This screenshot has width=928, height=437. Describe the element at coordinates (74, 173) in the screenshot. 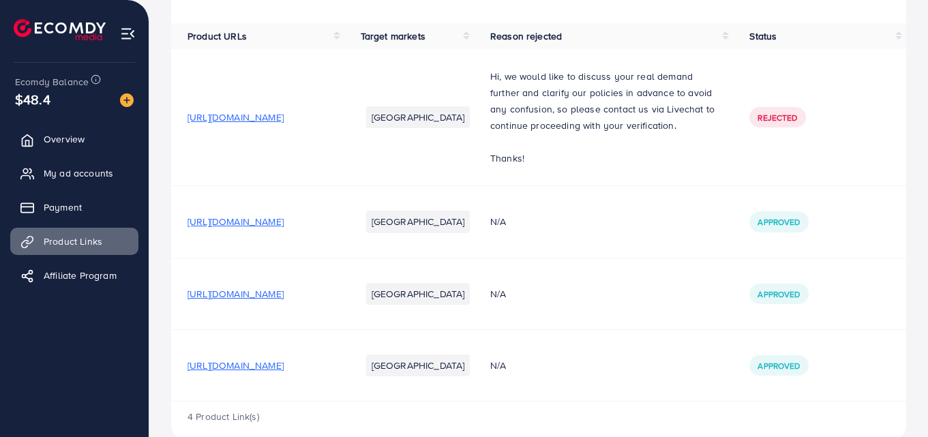

I see `a: My ad accounts` at that location.